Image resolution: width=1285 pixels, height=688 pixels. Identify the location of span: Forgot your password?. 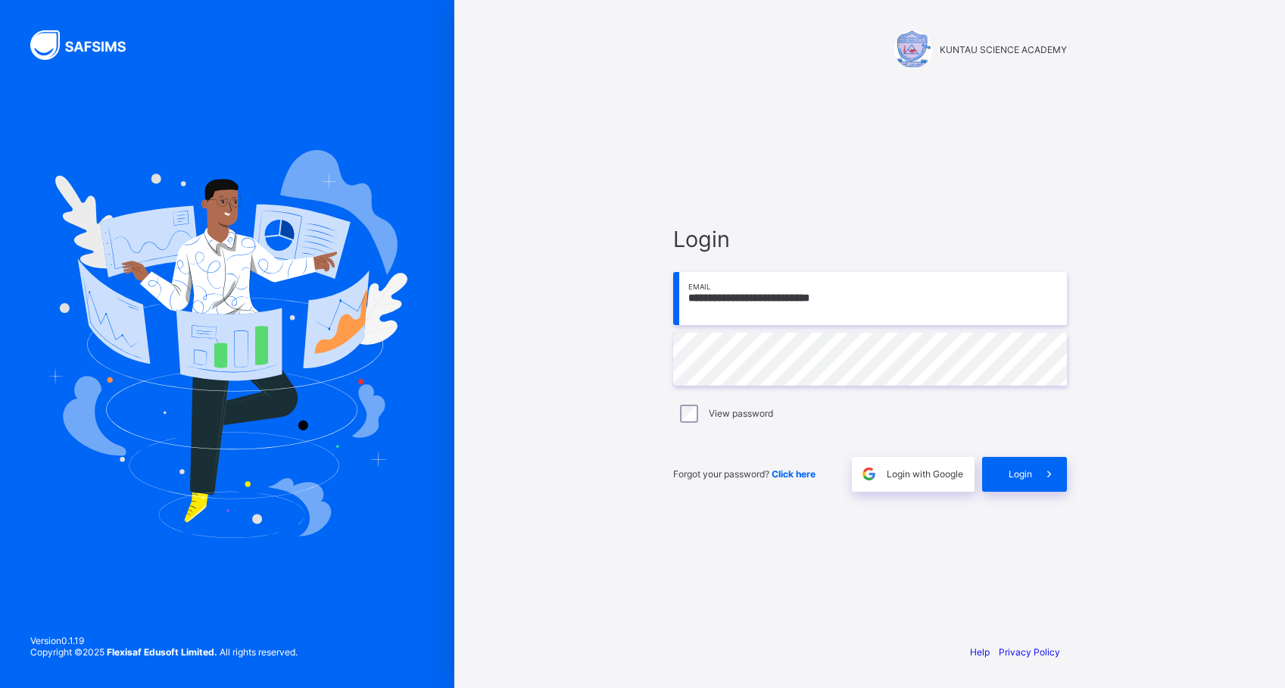
(745, 473).